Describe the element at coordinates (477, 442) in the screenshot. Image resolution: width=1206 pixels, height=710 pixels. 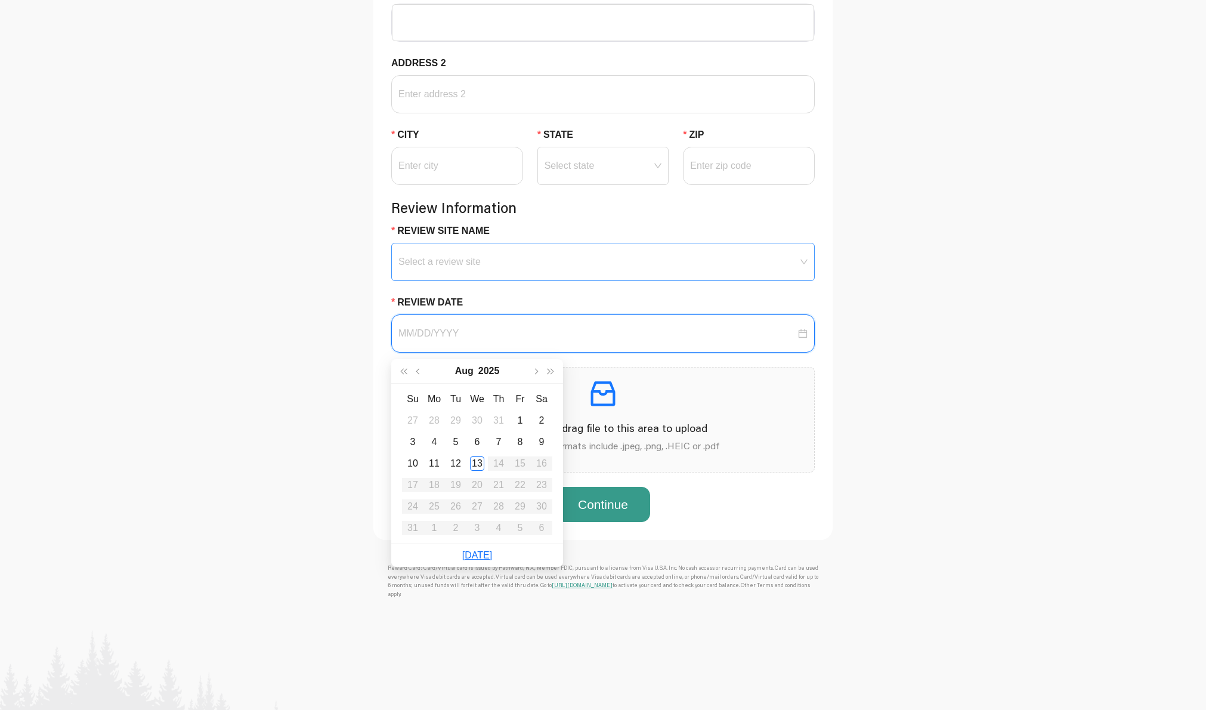
I see `td: 2025-08-06` at that location.